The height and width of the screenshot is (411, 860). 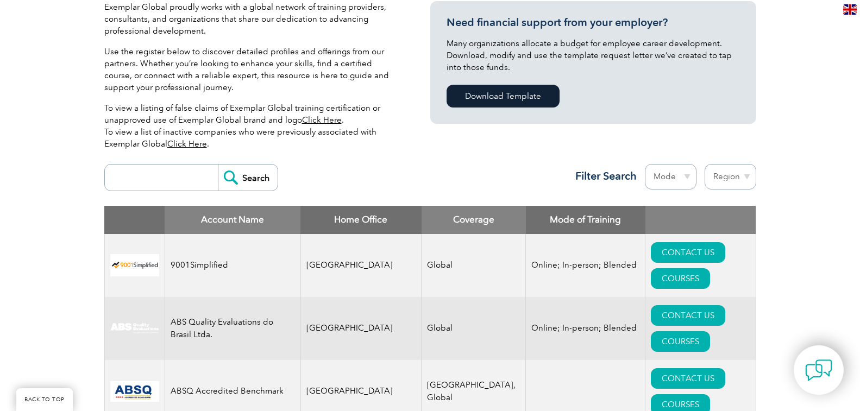 What do you see at coordinates (248, 178) in the screenshot?
I see `input: Search` at bounding box center [248, 178].